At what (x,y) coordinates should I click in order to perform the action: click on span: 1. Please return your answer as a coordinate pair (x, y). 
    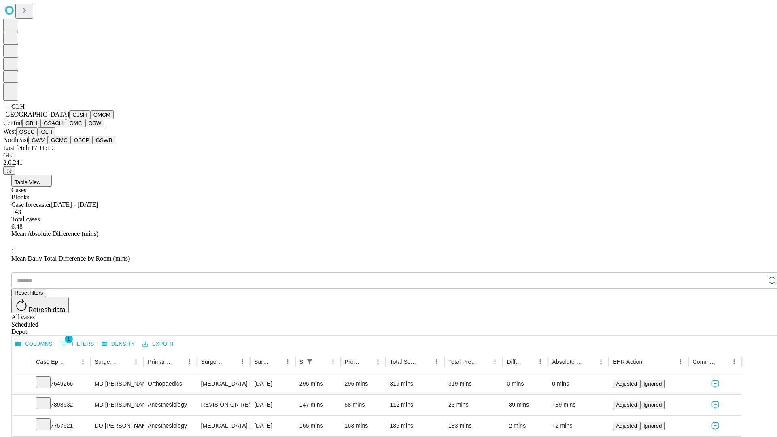
    Looking at the image, I should click on (69, 339).